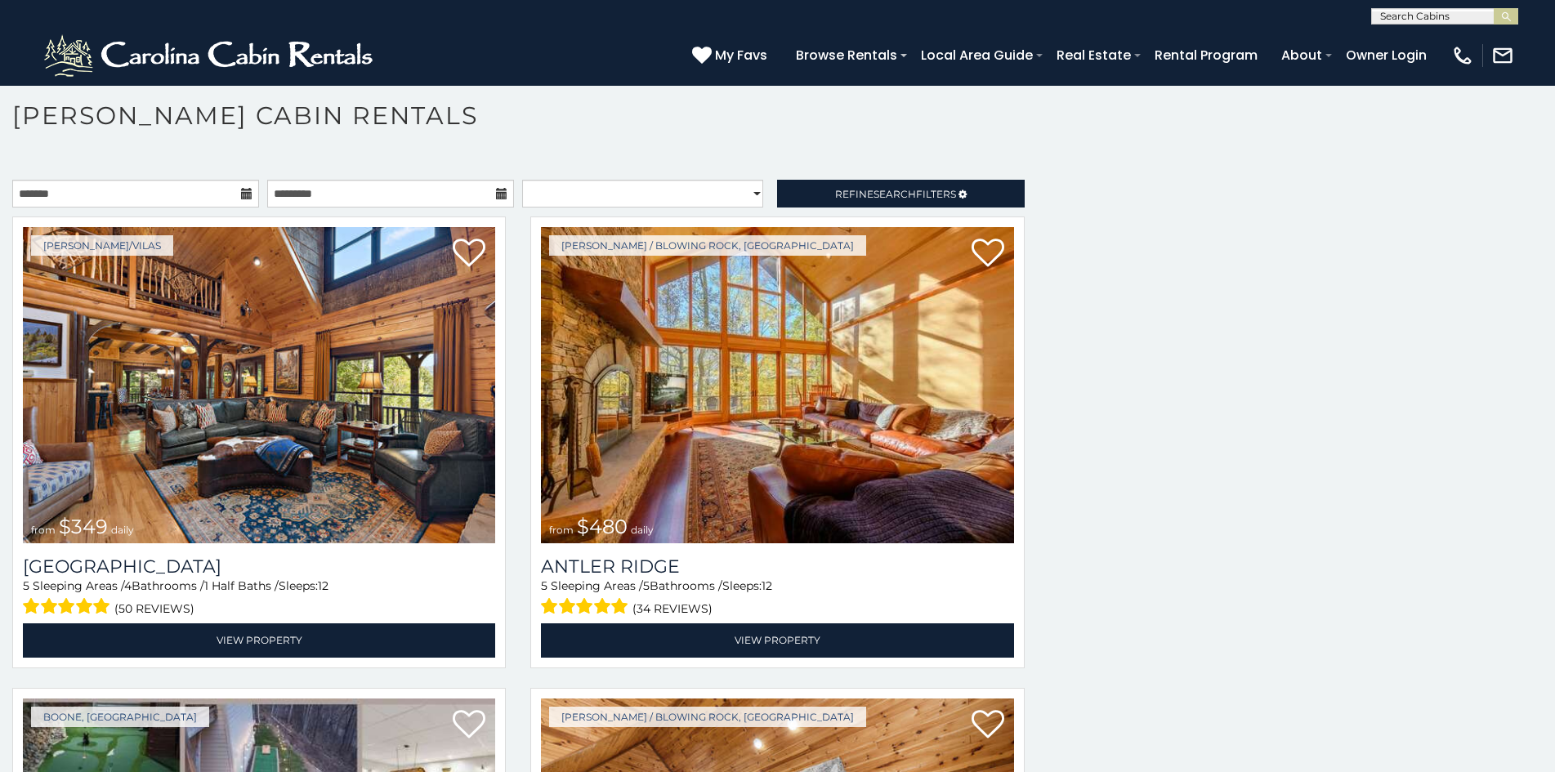 The image size is (1555, 772). Describe the element at coordinates (1206, 55) in the screenshot. I see `a: Rental Program` at that location.